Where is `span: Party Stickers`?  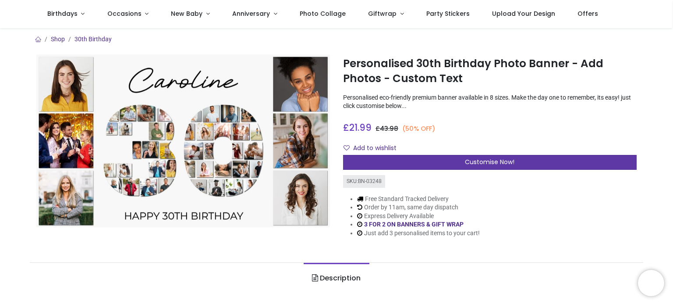
span: Party Stickers is located at coordinates (448, 14).